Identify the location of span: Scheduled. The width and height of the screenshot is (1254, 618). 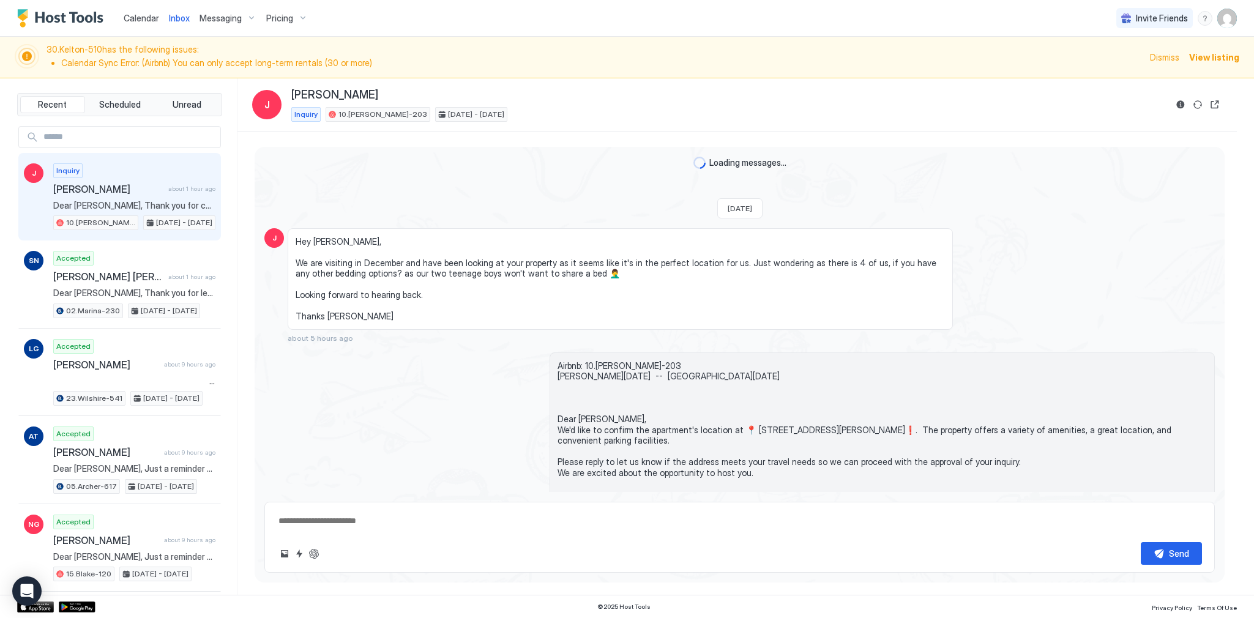
(120, 105).